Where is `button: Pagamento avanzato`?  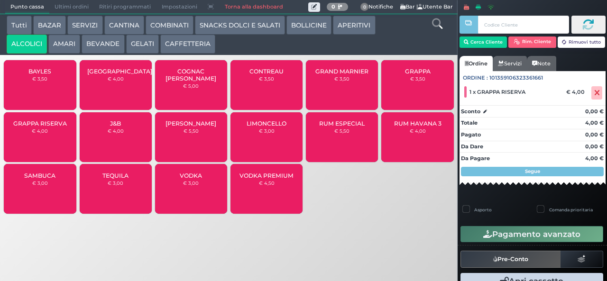 button: Pagamento avanzato is located at coordinates (532, 234).